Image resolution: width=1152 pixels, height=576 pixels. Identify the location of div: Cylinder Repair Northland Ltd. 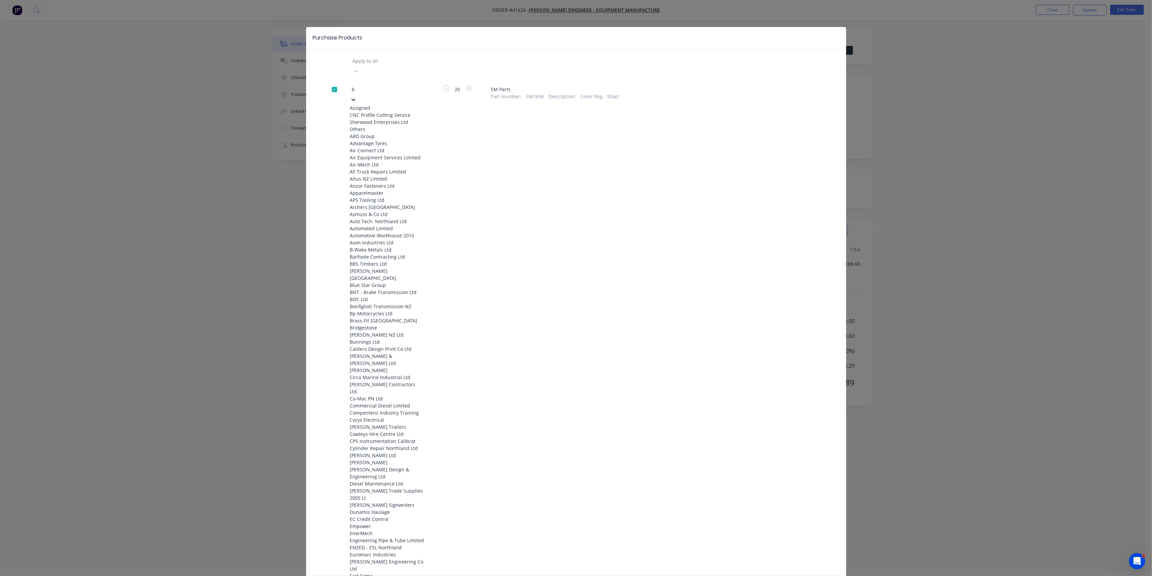
(387, 448).